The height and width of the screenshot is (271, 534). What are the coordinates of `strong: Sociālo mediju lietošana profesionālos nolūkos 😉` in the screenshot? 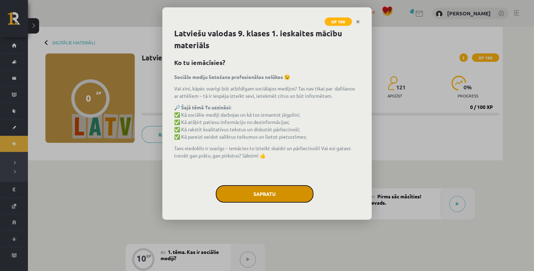 It's located at (232, 77).